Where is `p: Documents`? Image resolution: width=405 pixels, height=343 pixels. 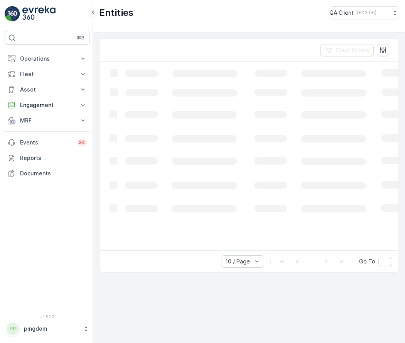 p: Documents is located at coordinates (53, 173).